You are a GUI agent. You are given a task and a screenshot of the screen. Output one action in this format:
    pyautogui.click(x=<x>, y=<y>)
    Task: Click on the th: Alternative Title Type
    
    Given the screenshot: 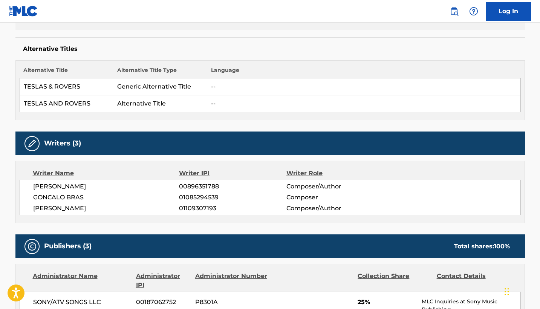 What is the action you would take?
    pyautogui.click(x=160, y=72)
    